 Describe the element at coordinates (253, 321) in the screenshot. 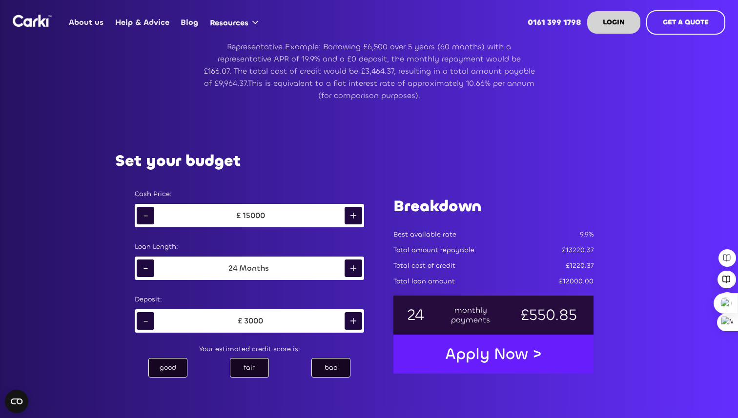

I see `div: 3000` at that location.